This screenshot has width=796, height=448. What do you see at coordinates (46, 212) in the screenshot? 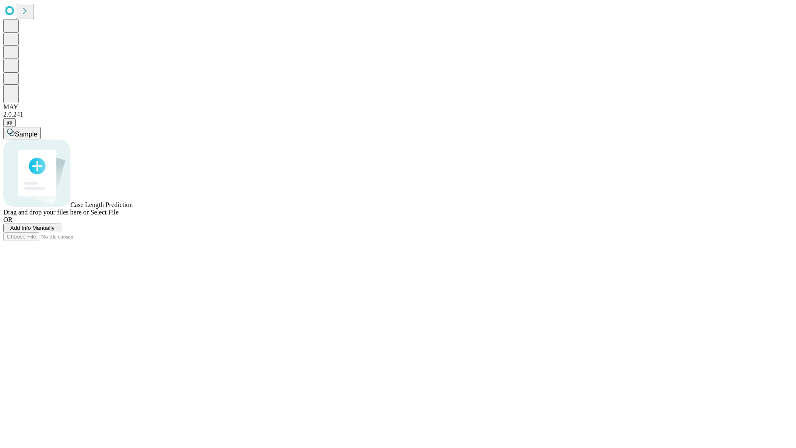
I see `span: Drag and drop your files here or` at bounding box center [46, 212].